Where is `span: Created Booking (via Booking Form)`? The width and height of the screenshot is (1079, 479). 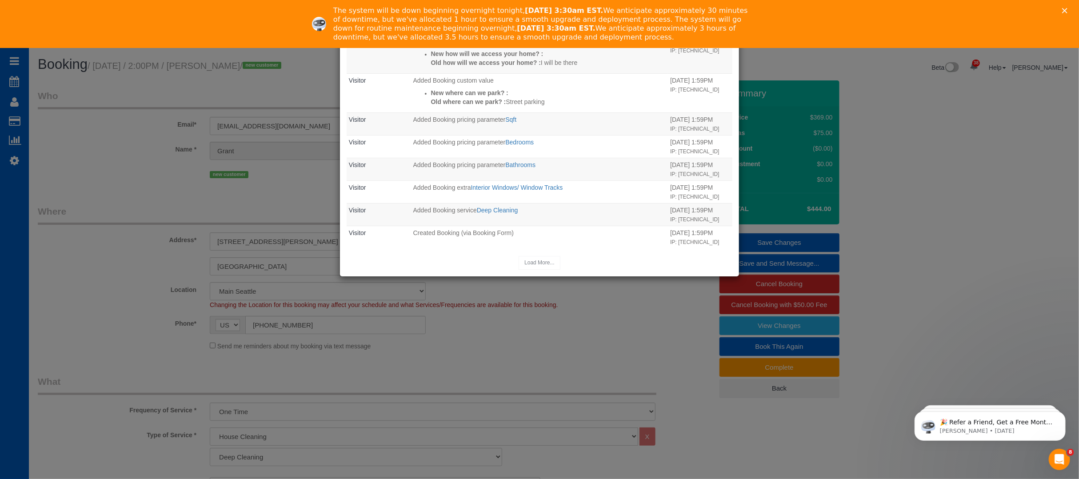 span: Created Booking (via Booking Form) is located at coordinates (464, 233).